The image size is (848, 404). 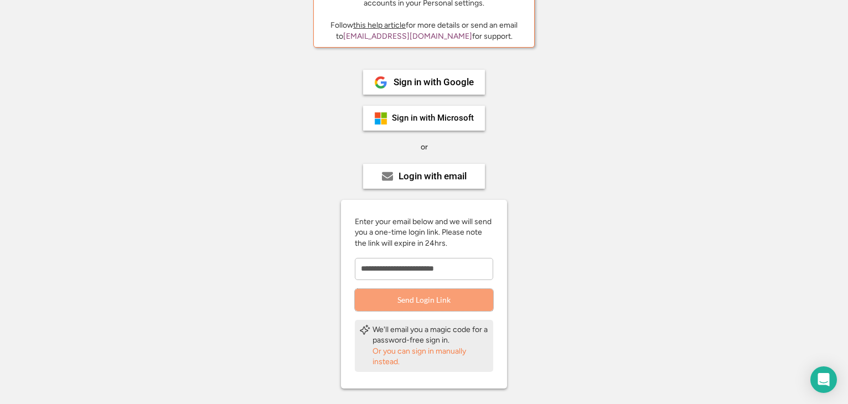 What do you see at coordinates (381, 83) in the screenshot?
I see `img: 1024px-Google__G__Logo.svg.png` at bounding box center [381, 83].